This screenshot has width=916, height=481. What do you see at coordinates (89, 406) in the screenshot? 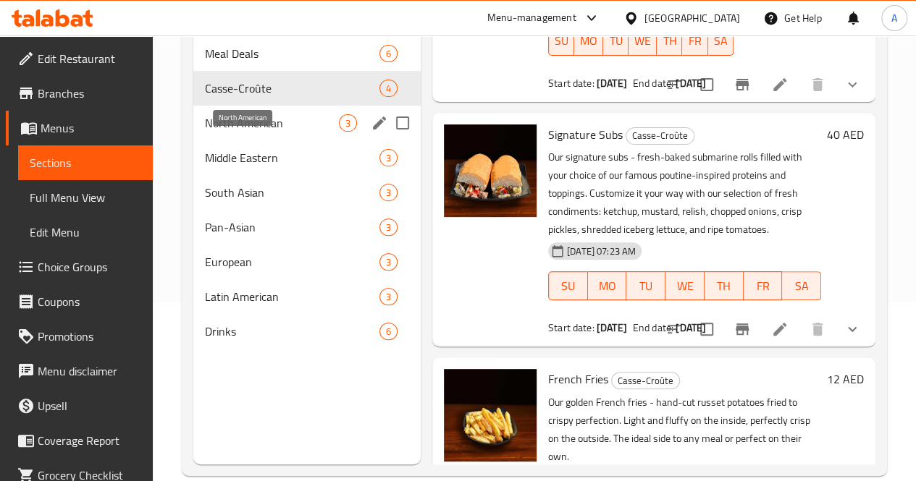
I see `span: Upsell` at bounding box center [89, 406].